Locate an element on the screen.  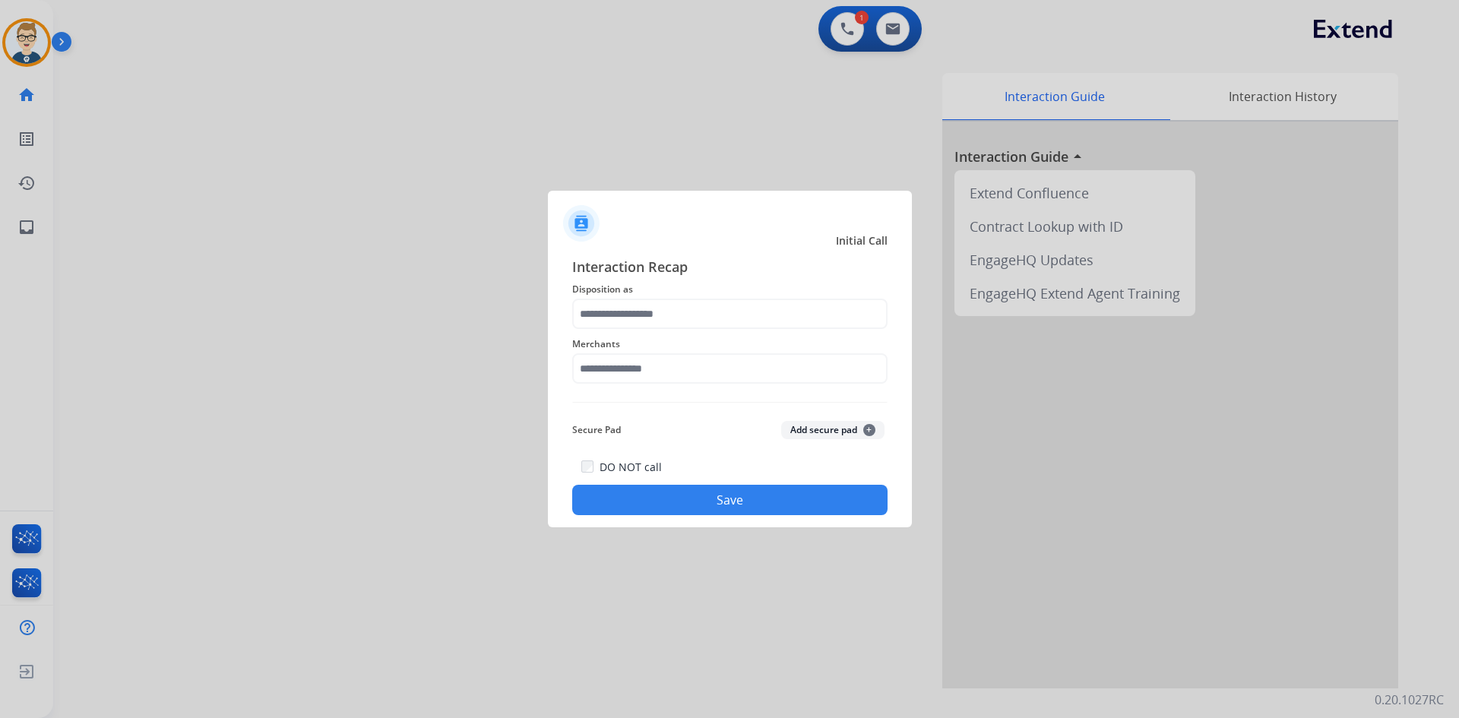
span: Disposition as is located at coordinates (729, 289).